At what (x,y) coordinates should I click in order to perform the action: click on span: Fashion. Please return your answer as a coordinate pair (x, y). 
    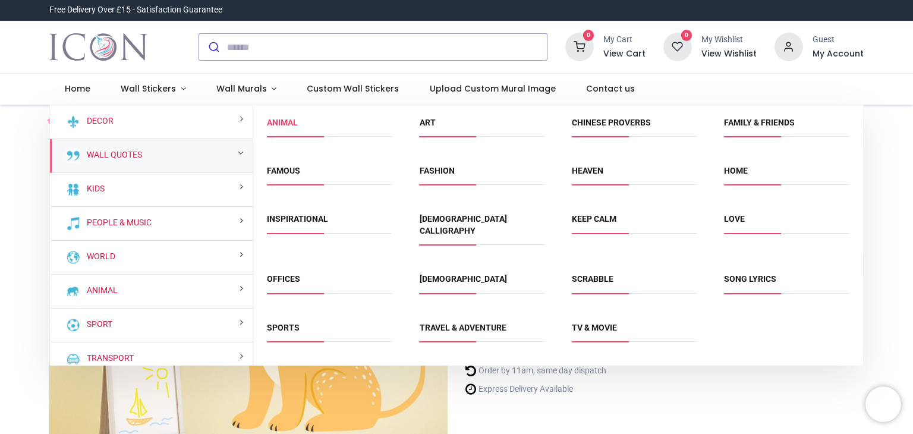
    Looking at the image, I should click on (482, 175).